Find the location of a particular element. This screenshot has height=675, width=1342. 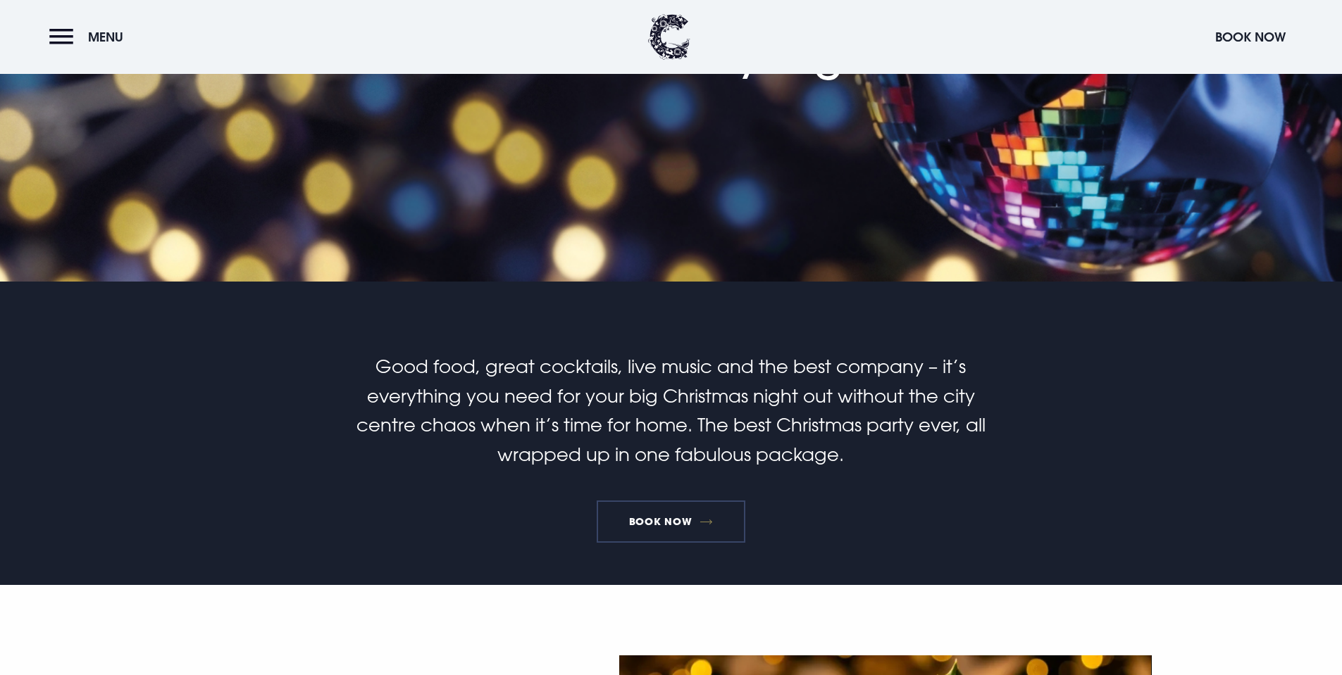

img: Clandeboye Lodge is located at coordinates (669, 37).